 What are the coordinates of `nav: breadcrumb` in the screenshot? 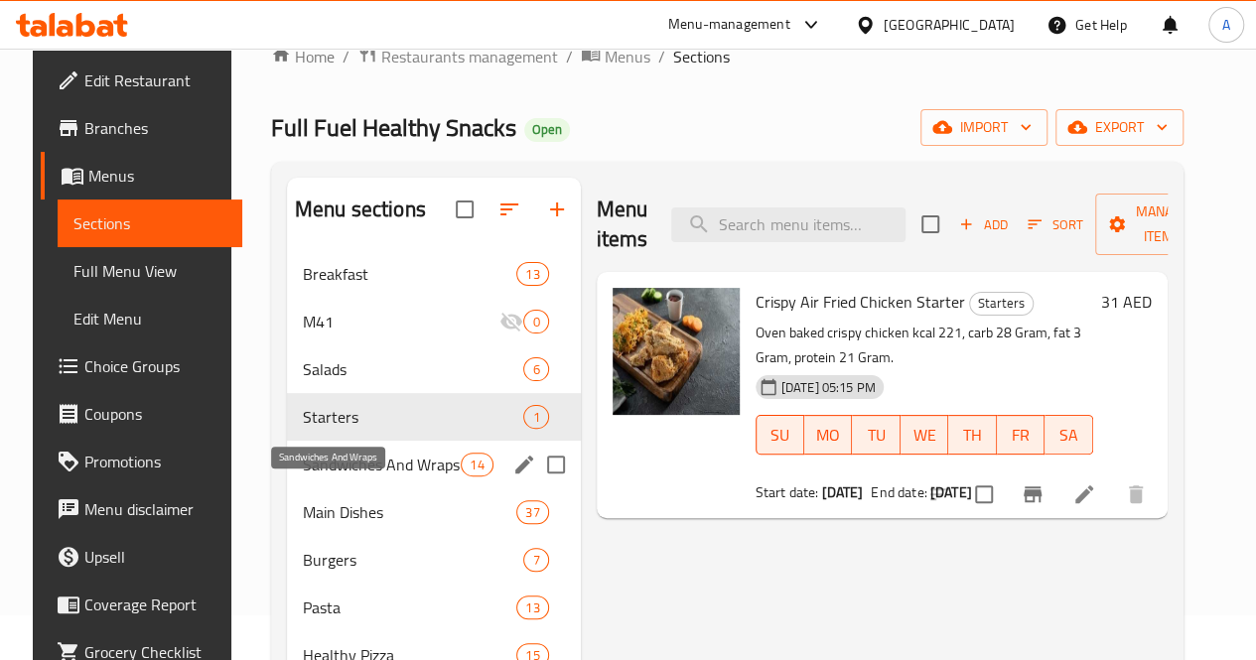 It's located at (727, 57).